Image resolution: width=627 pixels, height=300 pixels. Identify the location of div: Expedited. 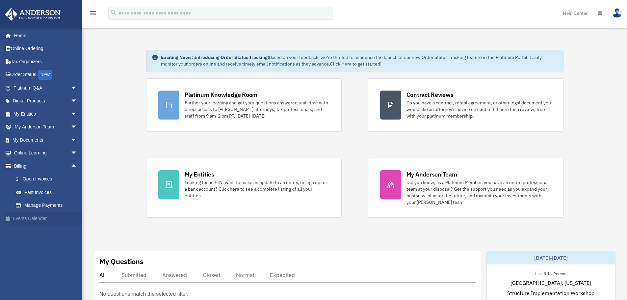
(283, 275).